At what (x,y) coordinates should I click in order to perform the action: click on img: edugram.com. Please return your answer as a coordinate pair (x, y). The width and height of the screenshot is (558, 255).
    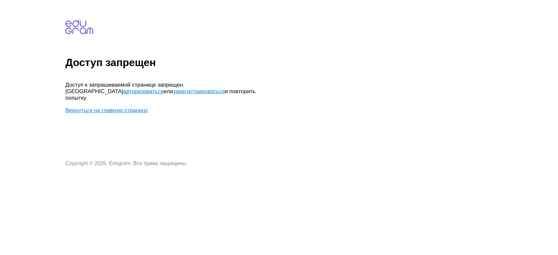
    Looking at the image, I should click on (79, 27).